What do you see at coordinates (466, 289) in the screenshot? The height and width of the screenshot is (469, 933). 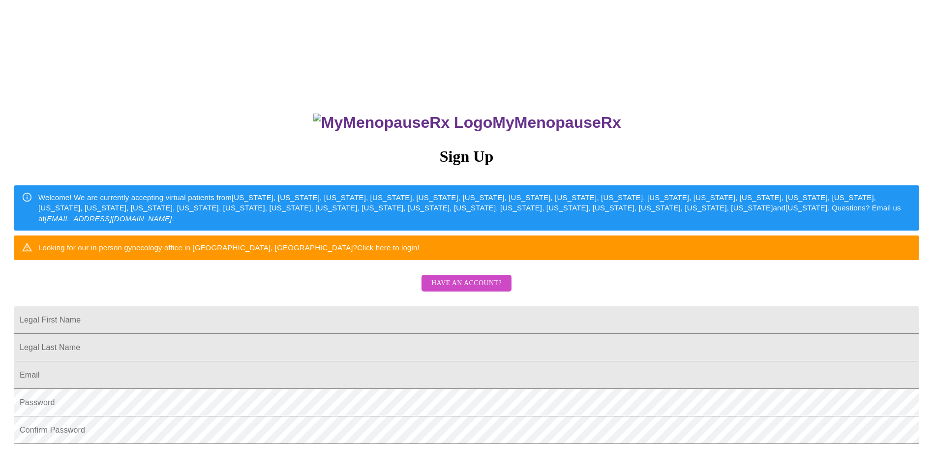 I see `a: Have an account?` at bounding box center [466, 289].